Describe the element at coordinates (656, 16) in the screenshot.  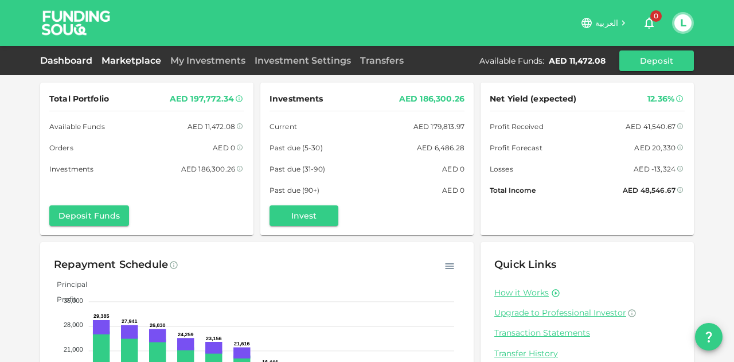
I see `span: 0` at that location.